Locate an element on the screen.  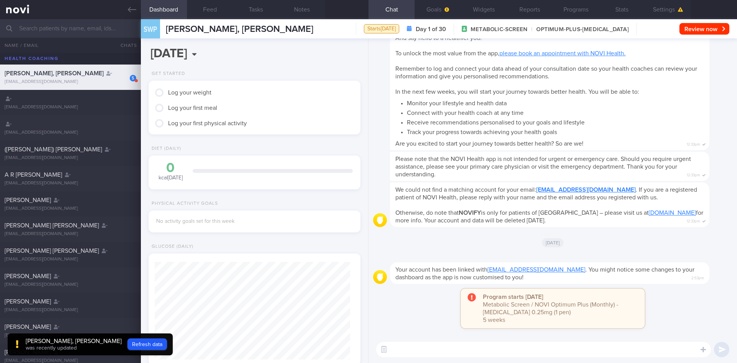
div: SWP is located at coordinates (150, 29).